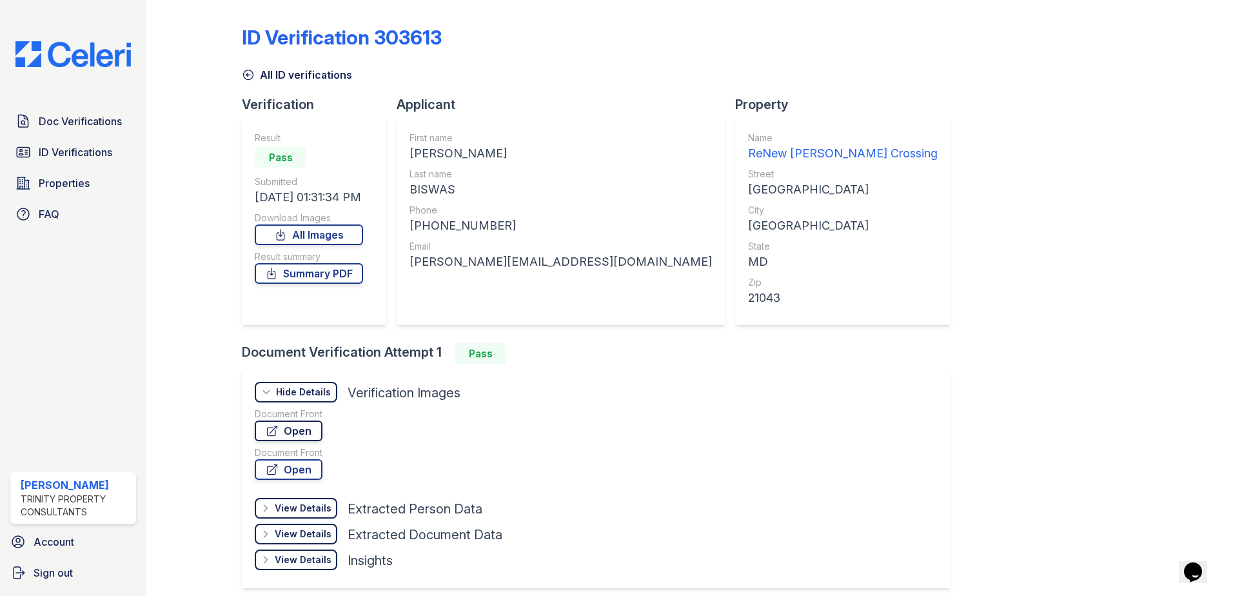 This screenshot has height=596, width=1233. Describe the element at coordinates (73, 121) in the screenshot. I see `a: Doc Verifications` at that location.